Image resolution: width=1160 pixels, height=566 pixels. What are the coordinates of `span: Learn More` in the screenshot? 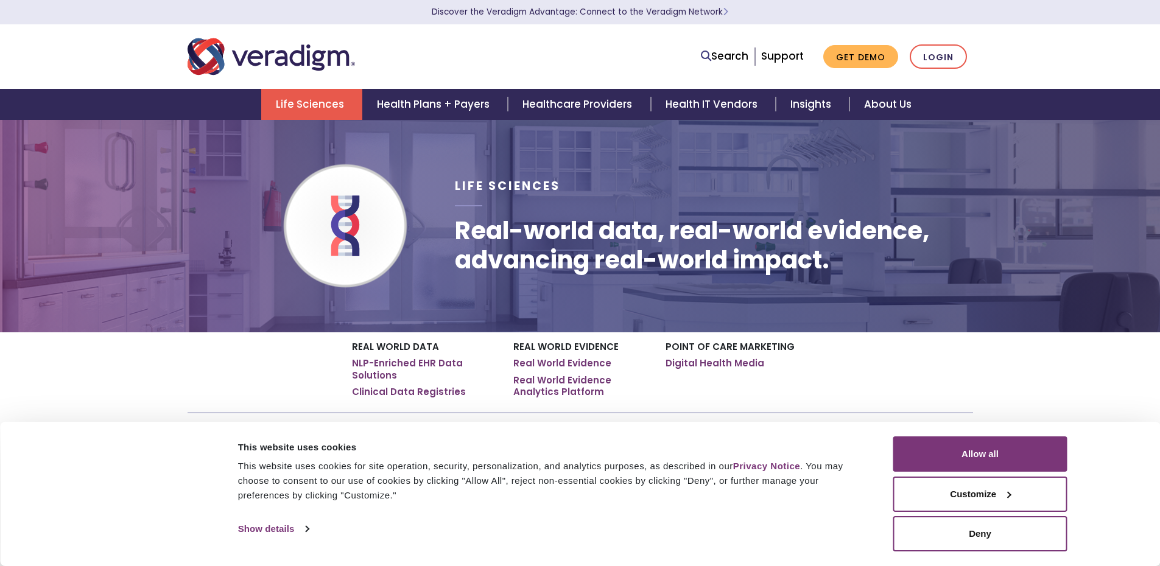 It's located at (725, 12).